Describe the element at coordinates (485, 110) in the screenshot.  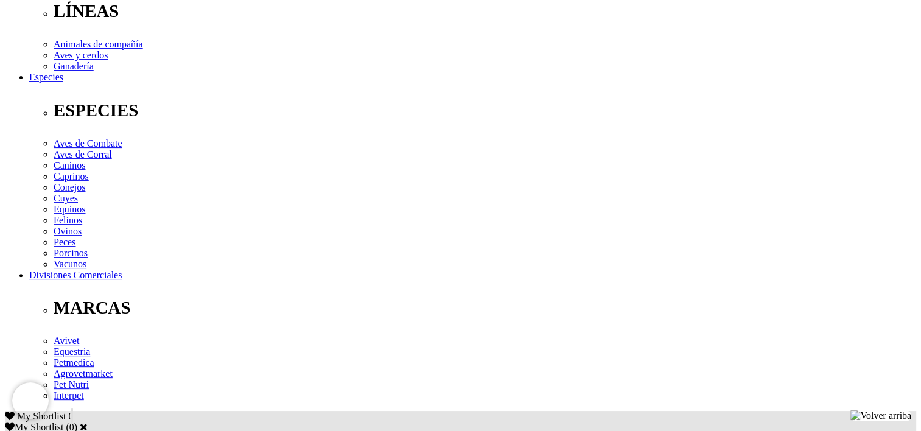
I see `p: ESPECIES` at that location.